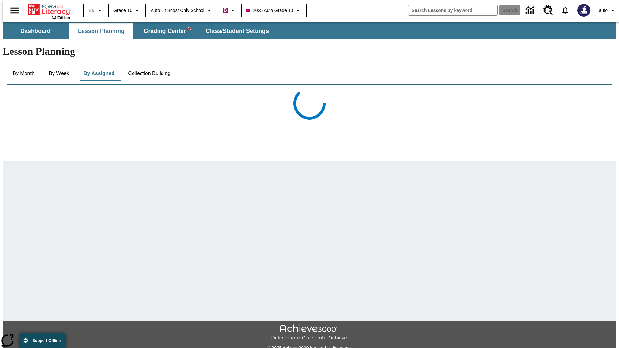  What do you see at coordinates (189, 29) in the screenshot?
I see `svg: writing assistant alert` at bounding box center [189, 29].